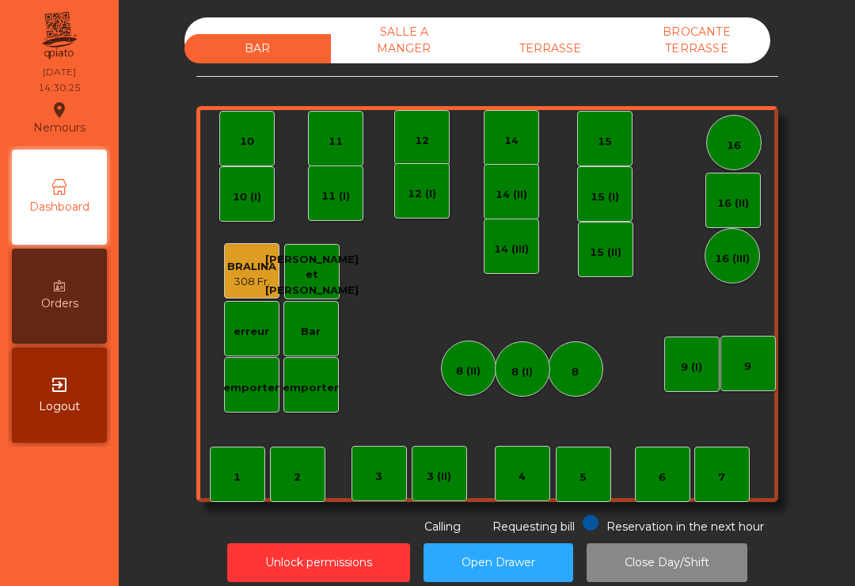 This screenshot has width=855, height=586. I want to click on button: Open Drawer, so click(498, 562).